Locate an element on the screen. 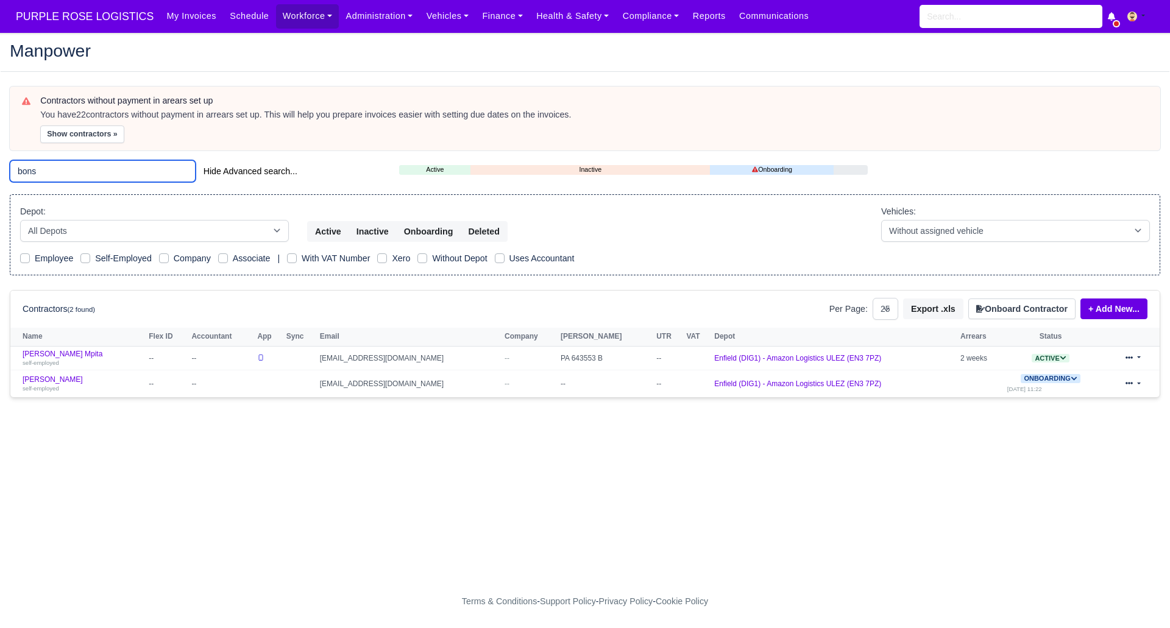 This screenshot has width=1170, height=628. label: Associate is located at coordinates (252, 258).